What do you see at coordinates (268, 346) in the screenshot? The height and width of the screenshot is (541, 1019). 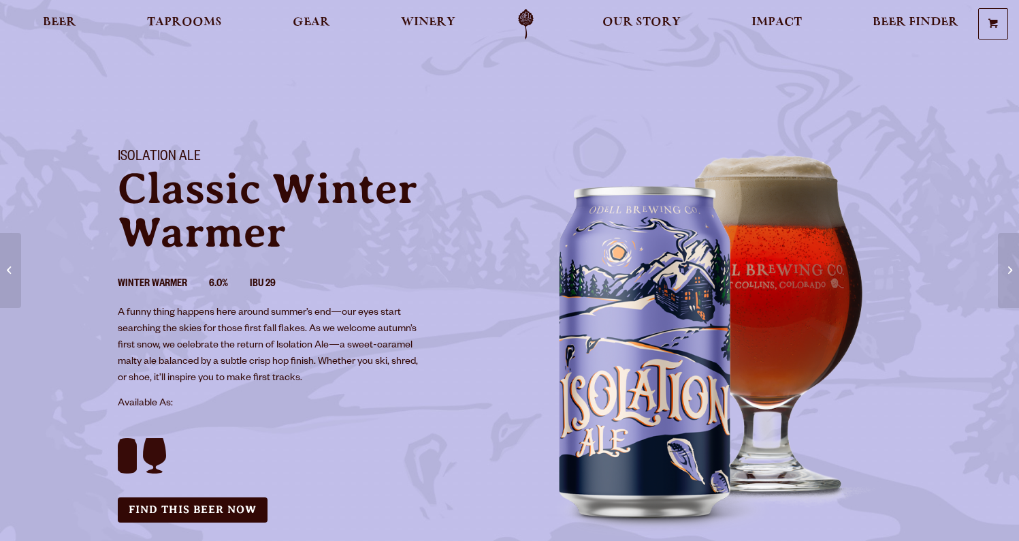 I see `p: A funny thing happens here around summer’s end—our eyes start searching the skies for those first...` at bounding box center [268, 346].